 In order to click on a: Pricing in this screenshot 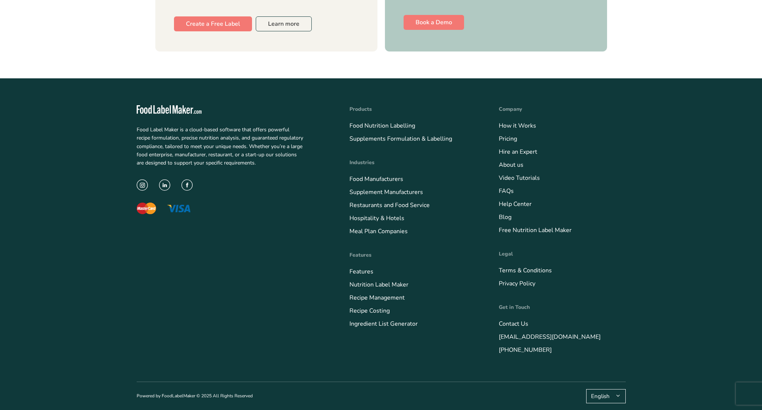, I will do `click(508, 139)`.